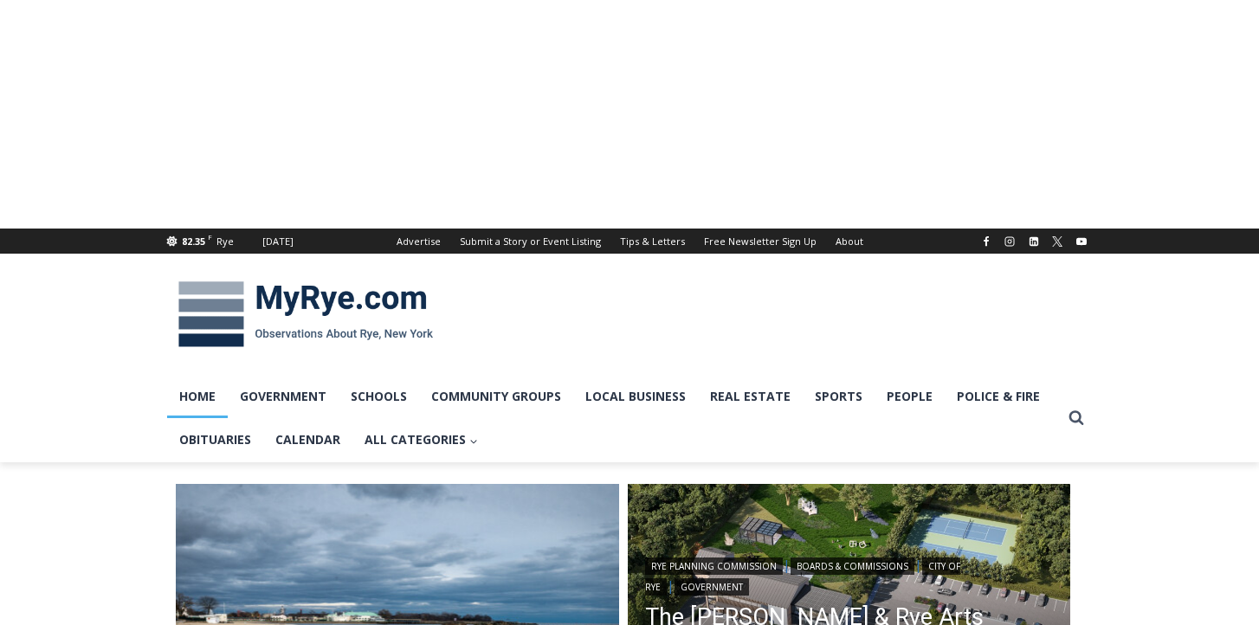  I want to click on a: X, so click(1057, 242).